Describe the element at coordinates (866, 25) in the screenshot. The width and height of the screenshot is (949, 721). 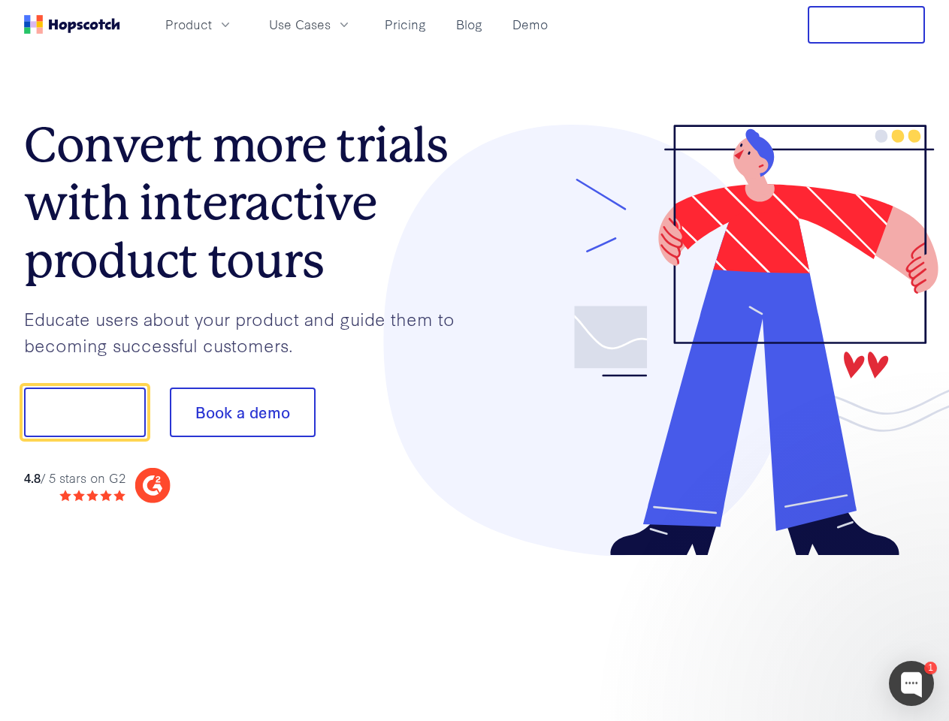
I see `button: Free Trial` at that location.